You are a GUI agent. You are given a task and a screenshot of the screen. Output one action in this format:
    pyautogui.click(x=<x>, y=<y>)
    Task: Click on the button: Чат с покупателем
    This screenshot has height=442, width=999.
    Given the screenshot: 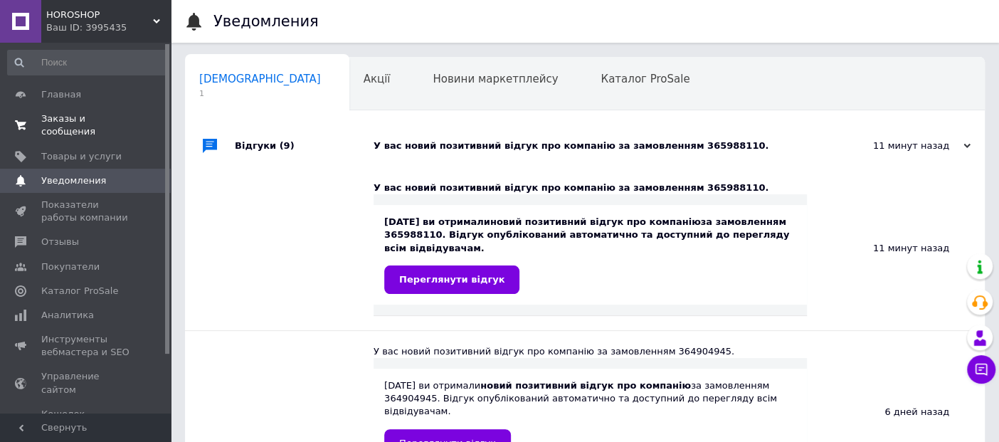 What is the action you would take?
    pyautogui.click(x=981, y=369)
    